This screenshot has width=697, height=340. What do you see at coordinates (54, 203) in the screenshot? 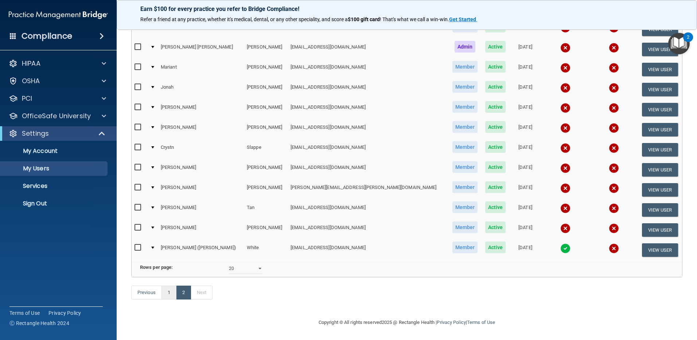
I see `p: Sign Out` at bounding box center [54, 203].